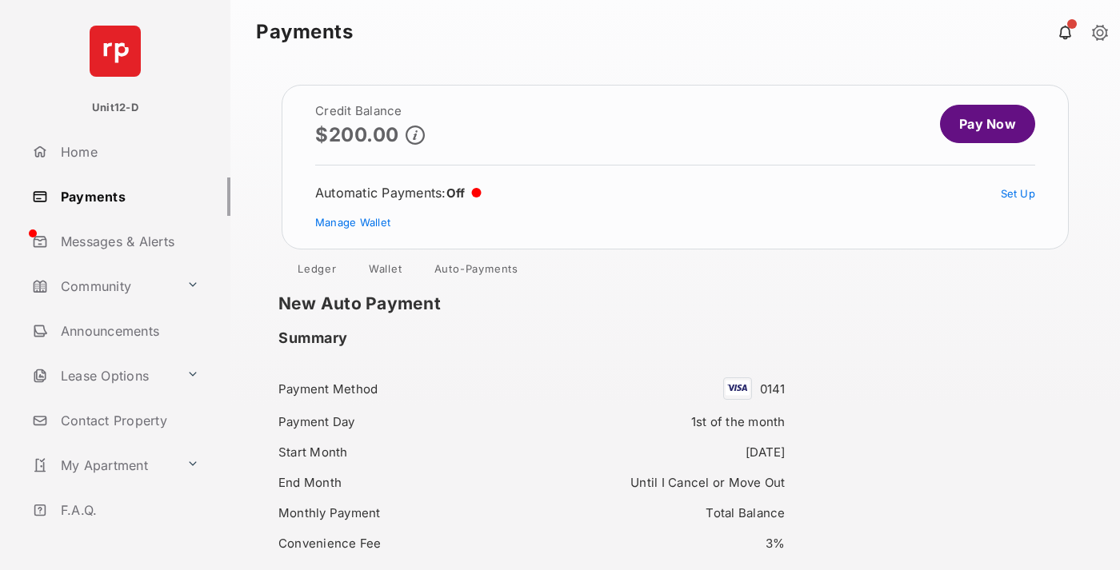 This screenshot has width=1120, height=570. Describe the element at coordinates (544, 304) in the screenshot. I see `h1: New Auto Payment` at that location.